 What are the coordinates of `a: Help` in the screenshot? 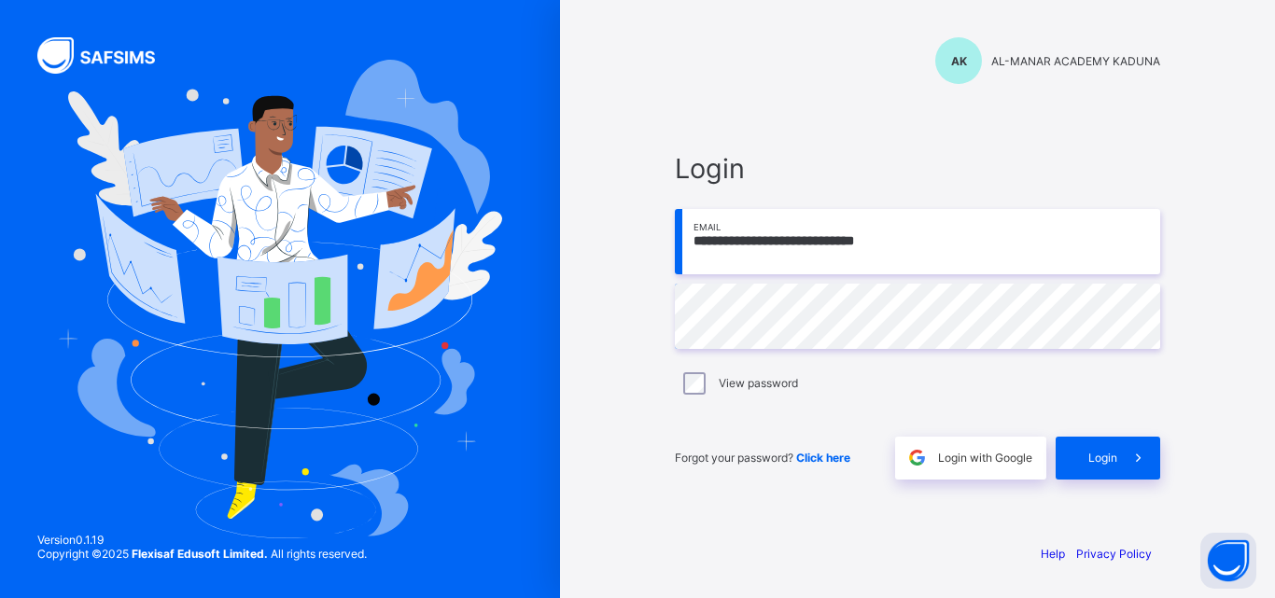 It's located at (1053, 554).